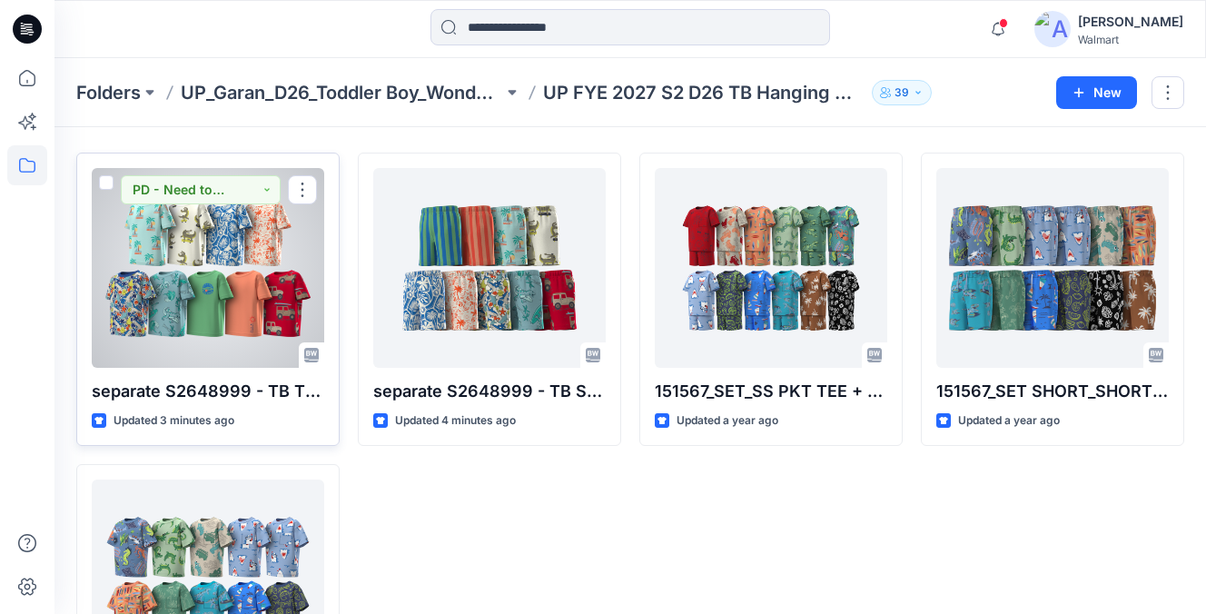 The width and height of the screenshot is (1206, 614). I want to click on a: separate S2648999 - TB SHORT SET COLORED, so click(489, 268).